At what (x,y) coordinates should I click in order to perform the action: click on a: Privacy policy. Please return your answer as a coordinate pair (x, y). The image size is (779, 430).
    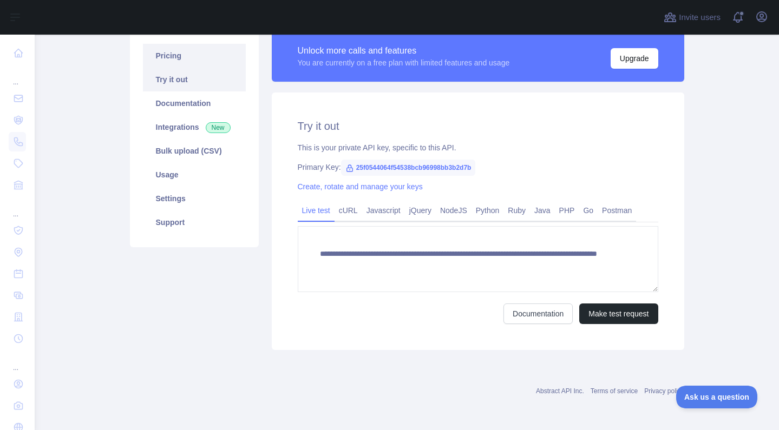
    Looking at the image, I should click on (663, 391).